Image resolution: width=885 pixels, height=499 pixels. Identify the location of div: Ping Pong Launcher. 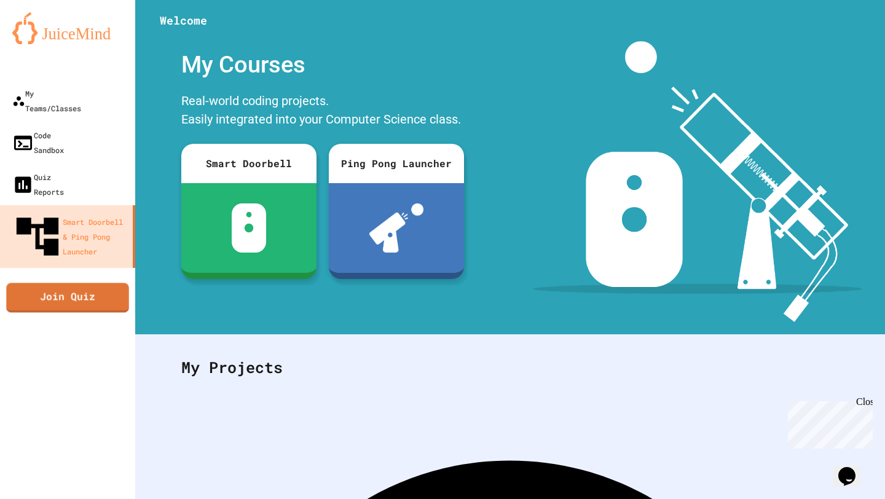
(396, 163).